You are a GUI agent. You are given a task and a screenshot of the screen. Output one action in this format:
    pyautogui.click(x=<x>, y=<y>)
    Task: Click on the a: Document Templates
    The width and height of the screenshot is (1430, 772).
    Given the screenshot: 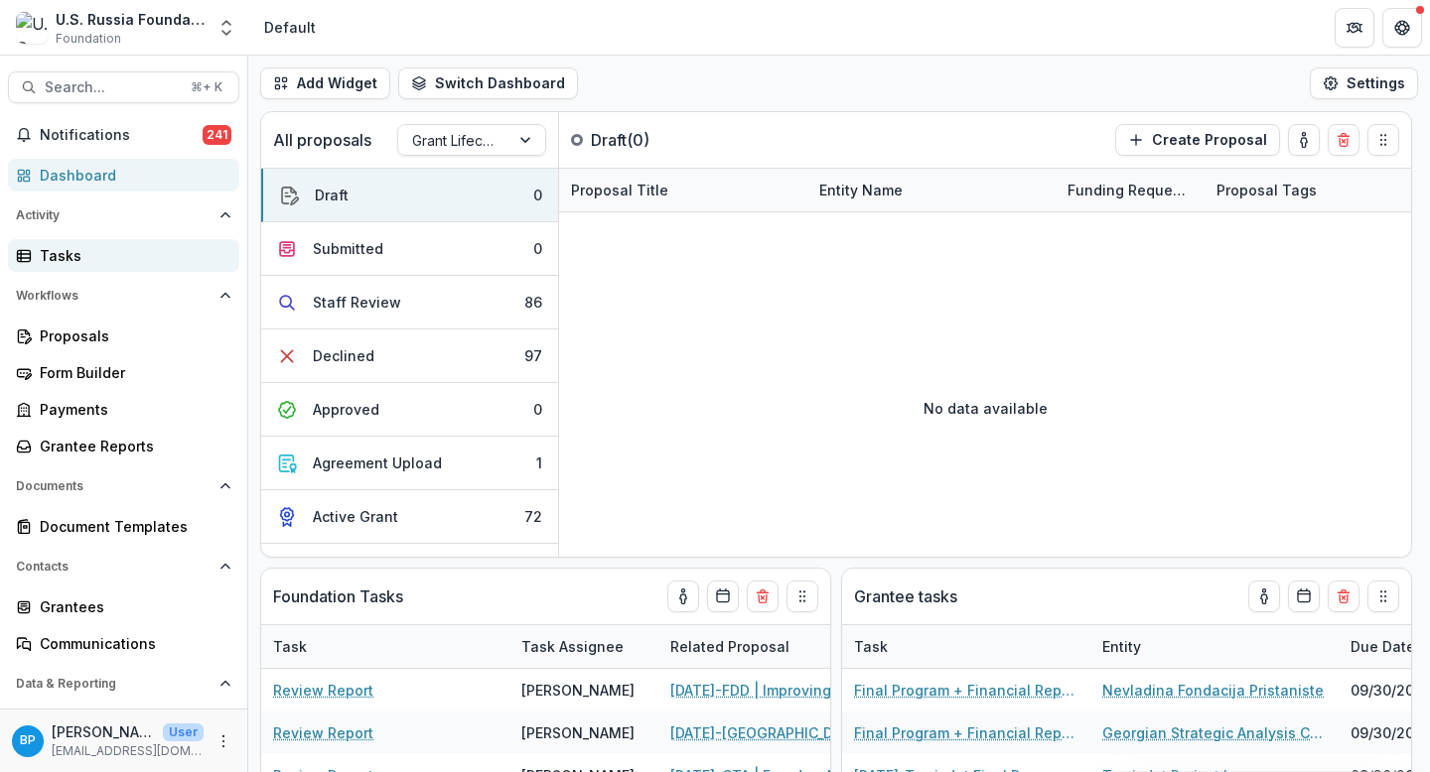 What is the action you would take?
    pyautogui.click(x=123, y=526)
    